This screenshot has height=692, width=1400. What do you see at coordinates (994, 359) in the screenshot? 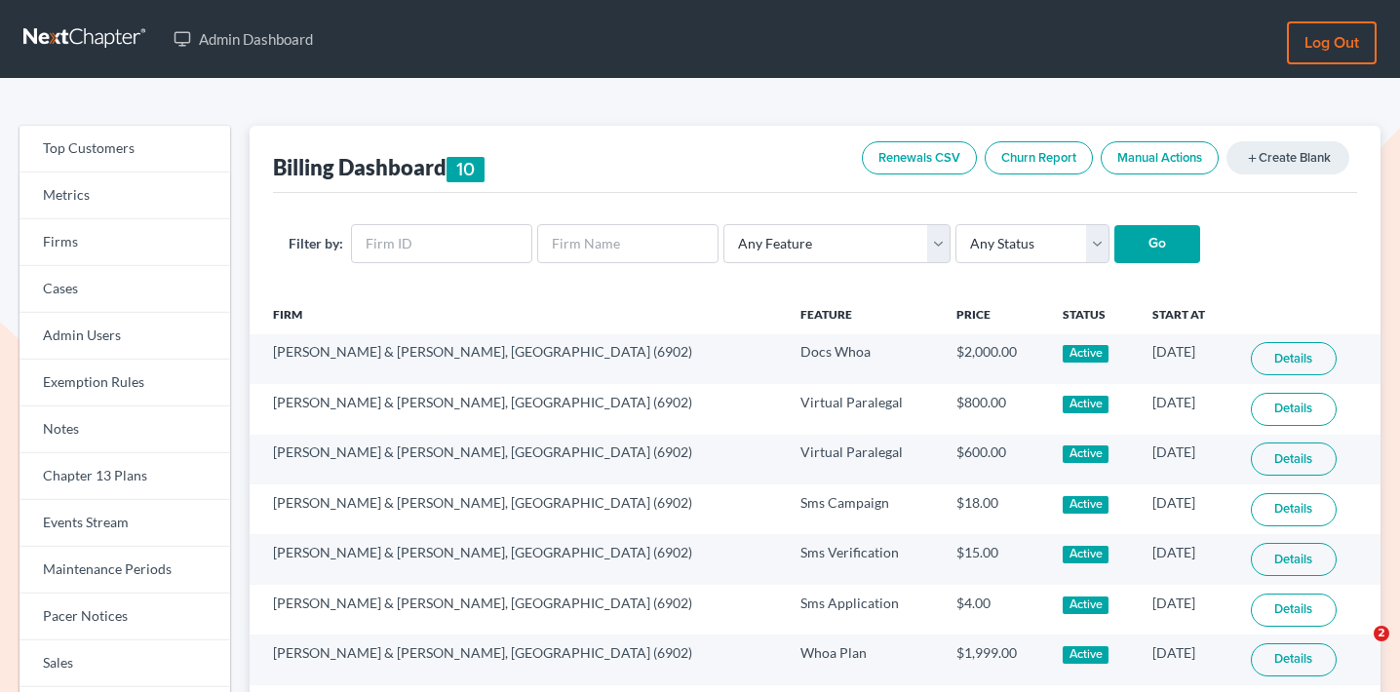
I see `td: $2,000.00` at bounding box center [994, 359].